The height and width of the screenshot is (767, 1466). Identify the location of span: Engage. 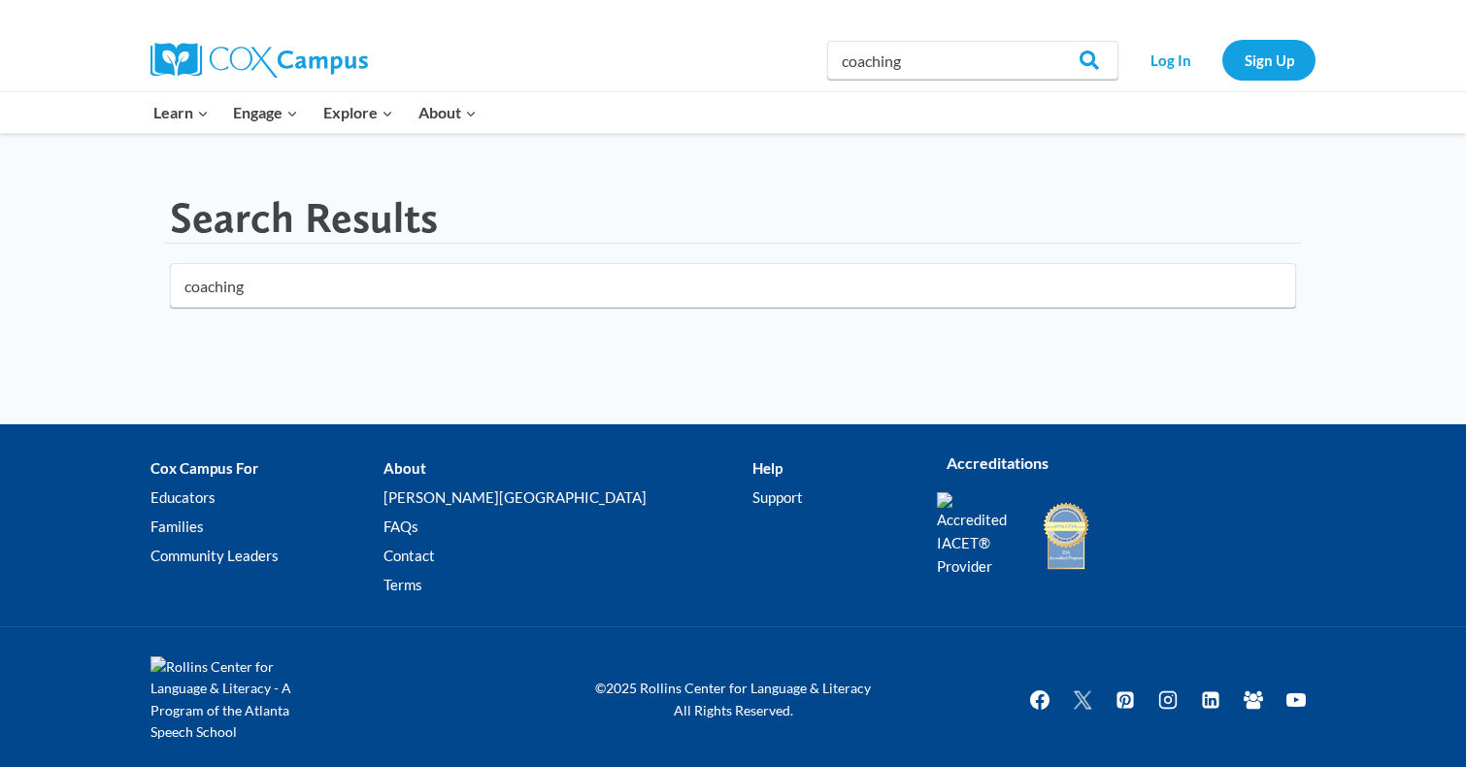
(265, 113).